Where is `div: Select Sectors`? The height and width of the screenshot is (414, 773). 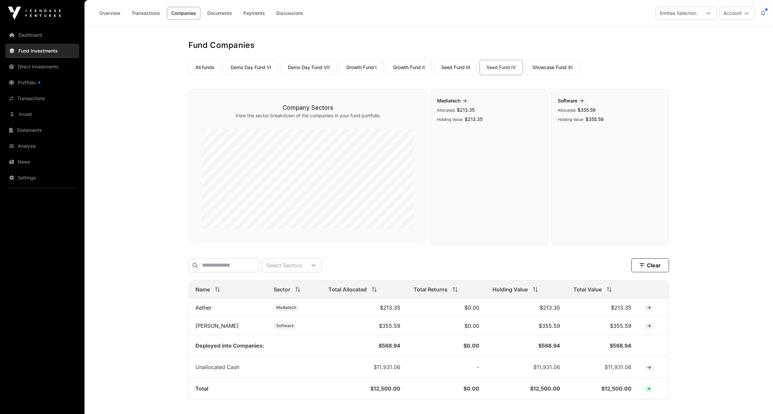
div: Select Sectors is located at coordinates (284, 265).